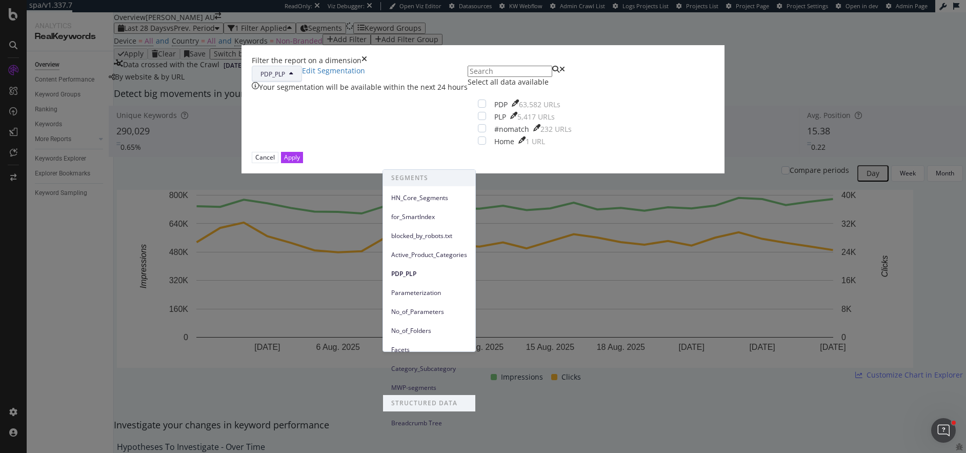 Image resolution: width=966 pixels, height=453 pixels. I want to click on span: SEGMENTS, so click(429, 178).